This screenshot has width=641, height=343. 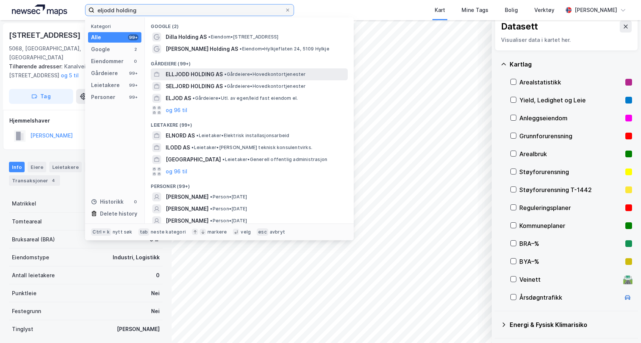 I want to click on div: Tinglyst, so click(x=22, y=329).